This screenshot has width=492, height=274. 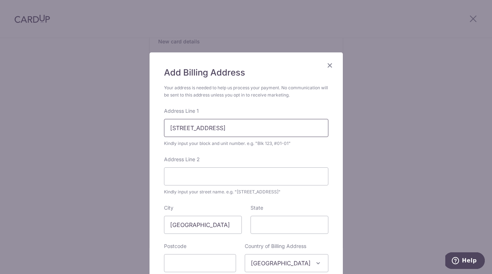 I want to click on button: Close, so click(x=330, y=65).